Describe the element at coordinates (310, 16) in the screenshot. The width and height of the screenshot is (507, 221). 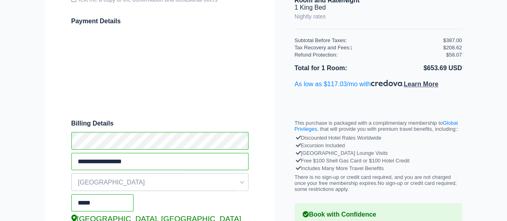
I see `a: Nightly rates` at that location.